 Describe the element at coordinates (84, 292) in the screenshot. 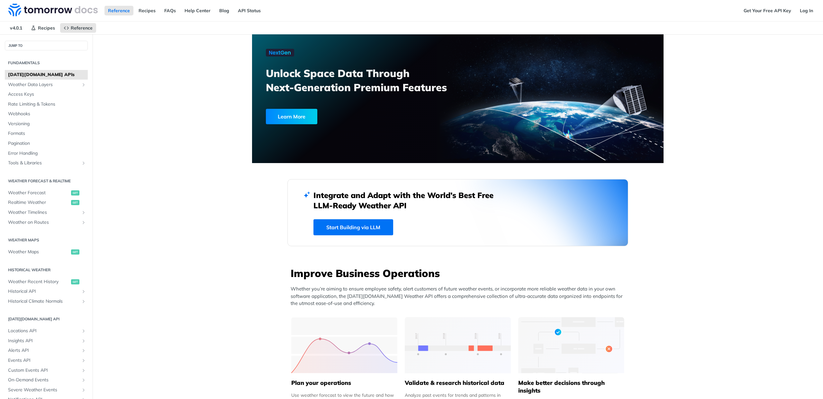

I see `button: Show subpages for Historical API` at that location.